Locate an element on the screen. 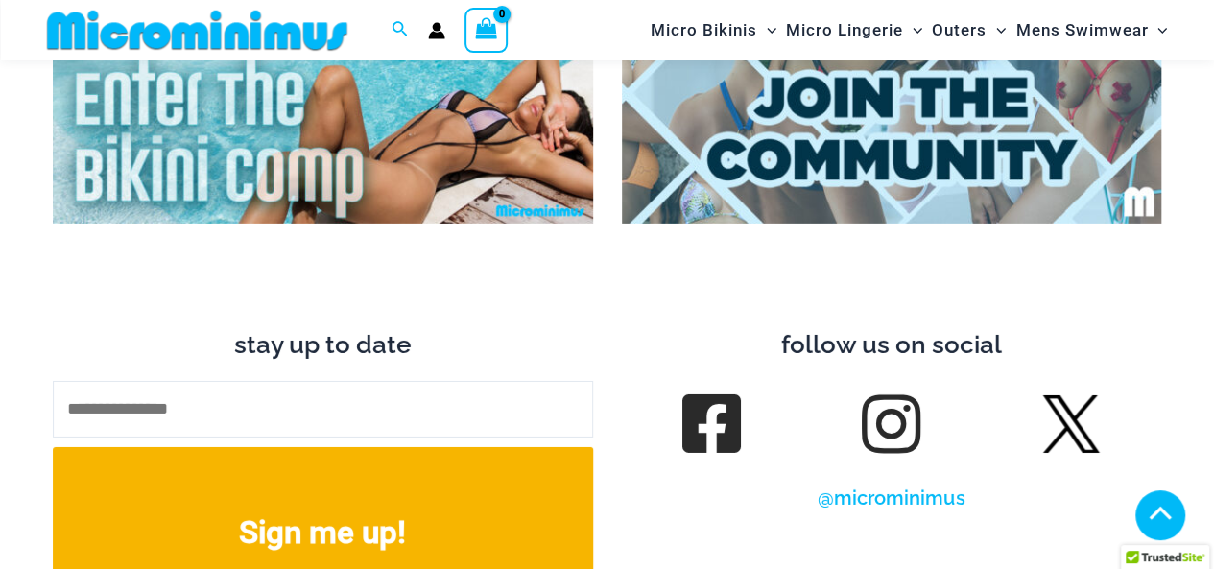 The width and height of the screenshot is (1214, 569). nav: Site Navigation is located at coordinates (909, 30).